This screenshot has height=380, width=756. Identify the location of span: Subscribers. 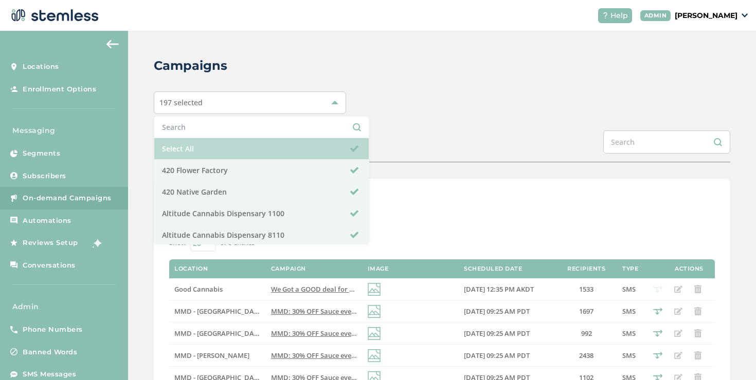
(44, 176).